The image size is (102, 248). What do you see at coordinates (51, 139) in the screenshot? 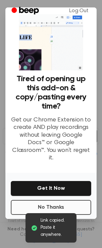
I see `p: Get our Chrome Extension to create AND play recordings without leaving Google Docs™ or Google Cla...` at bounding box center [51, 139].